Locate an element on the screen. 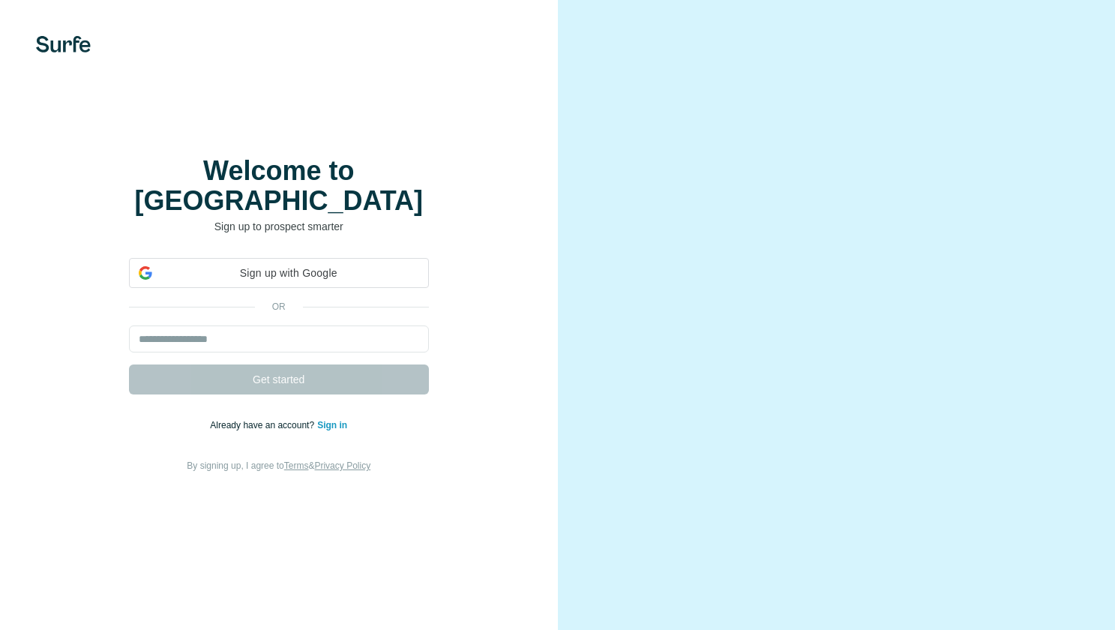 Image resolution: width=1115 pixels, height=630 pixels. span: Sign up with Google is located at coordinates (289, 273).